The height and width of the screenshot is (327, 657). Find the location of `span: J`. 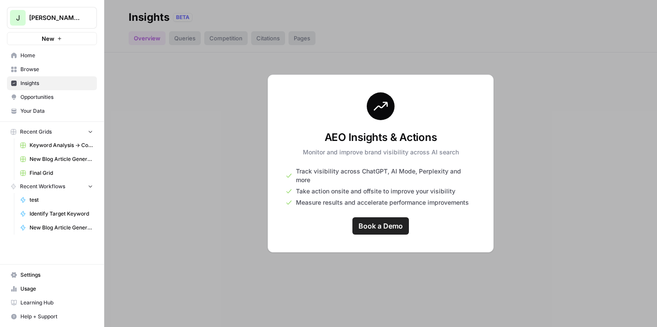

span: J is located at coordinates (18, 18).